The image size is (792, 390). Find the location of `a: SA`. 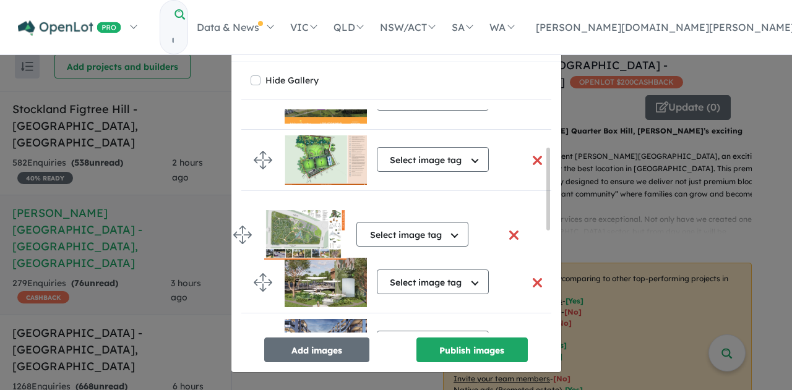

a: SA is located at coordinates (461, 27).